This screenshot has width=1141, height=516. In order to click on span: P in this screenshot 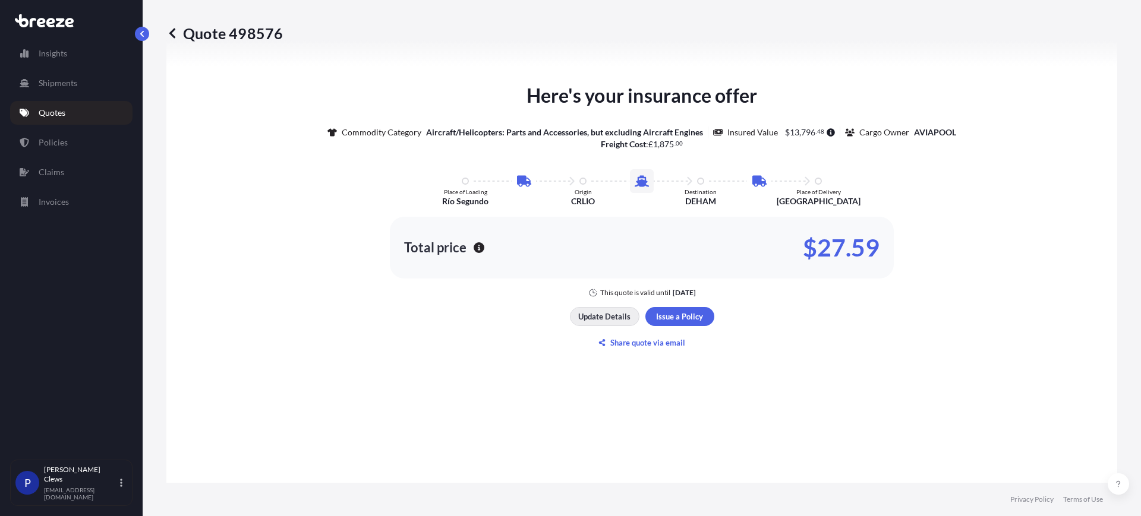, I will do `click(27, 483)`.